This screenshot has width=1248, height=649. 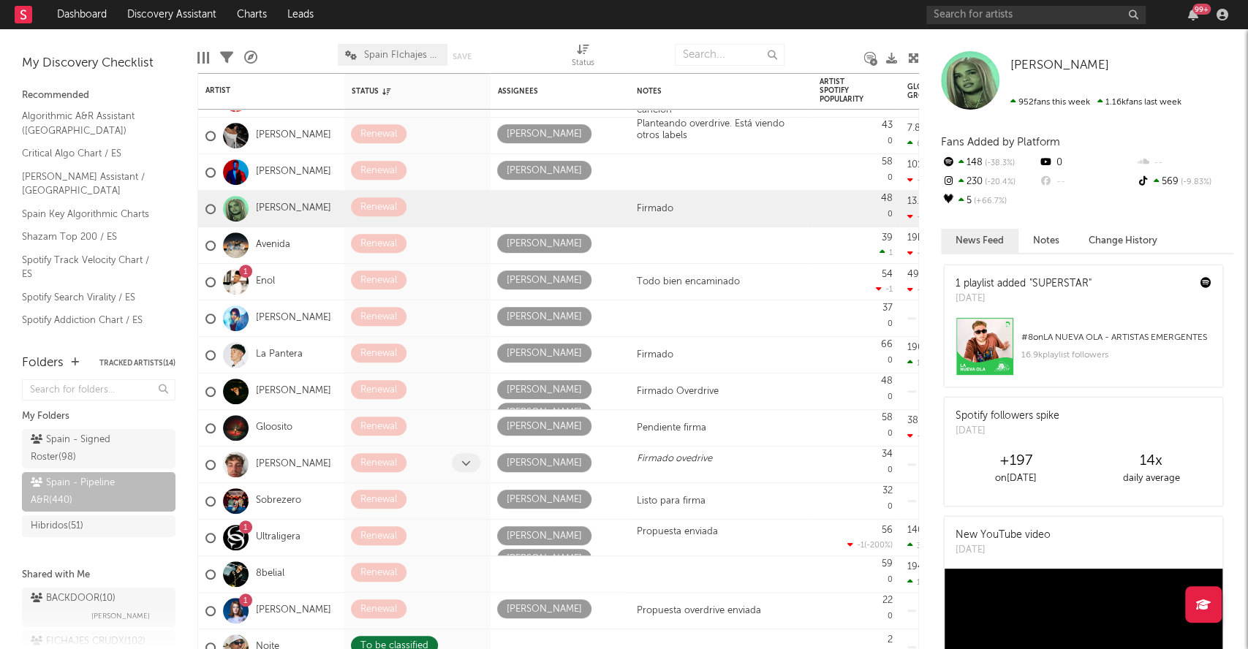 What do you see at coordinates (278, 537) in the screenshot?
I see `a: Ultraligera` at bounding box center [278, 537].